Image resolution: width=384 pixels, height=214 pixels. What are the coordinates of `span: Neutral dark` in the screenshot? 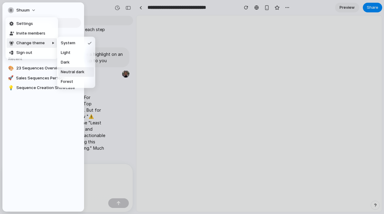 It's located at (73, 72).